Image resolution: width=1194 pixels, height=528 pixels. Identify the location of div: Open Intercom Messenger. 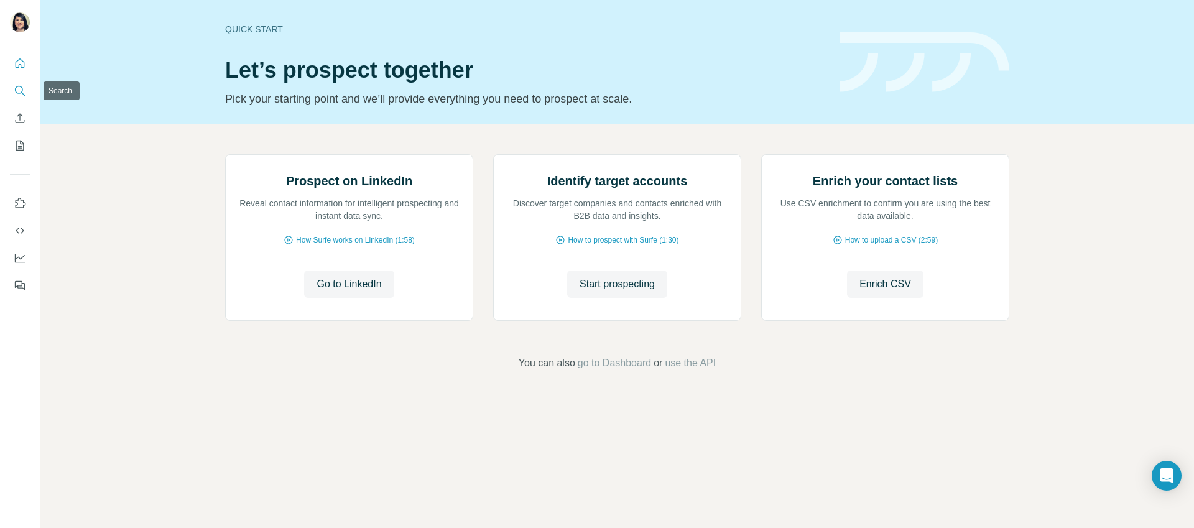
(1167, 476).